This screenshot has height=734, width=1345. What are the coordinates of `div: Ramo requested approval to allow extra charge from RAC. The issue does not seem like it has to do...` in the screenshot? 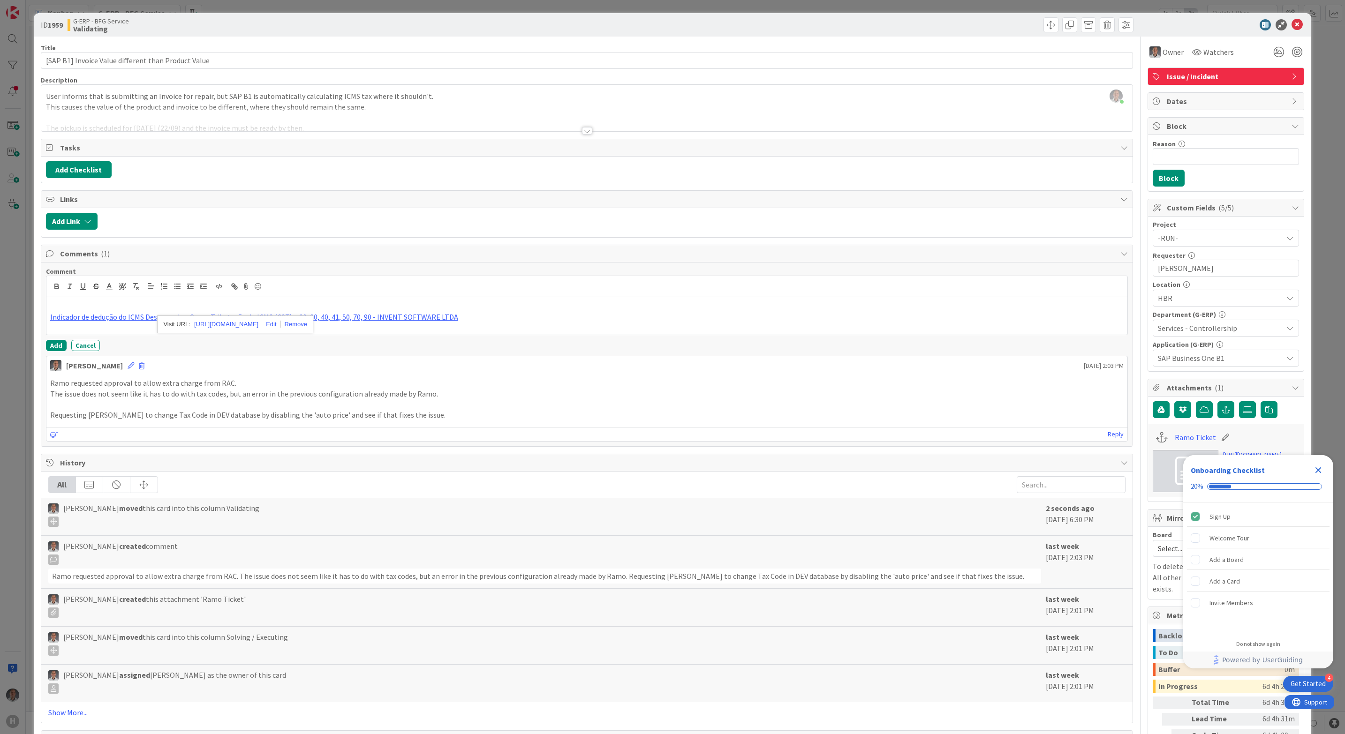 It's located at (545, 576).